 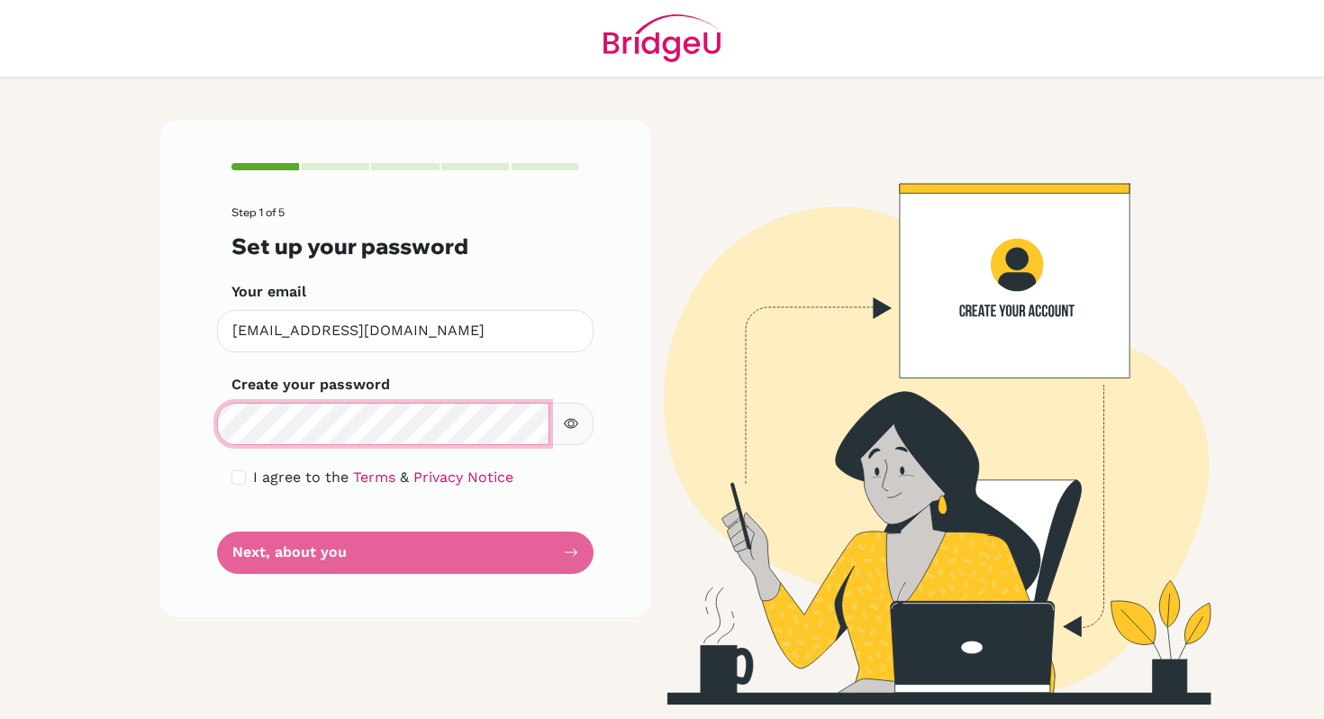 What do you see at coordinates (405, 246) in the screenshot?
I see `h3: Set up your password` at bounding box center [405, 246].